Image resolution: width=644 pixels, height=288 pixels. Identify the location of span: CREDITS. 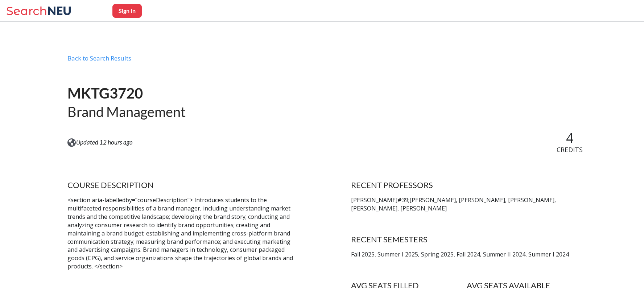
(569, 150).